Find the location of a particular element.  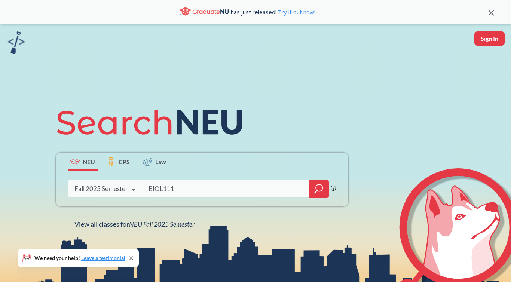

img: sandbox logo is located at coordinates (16, 43).